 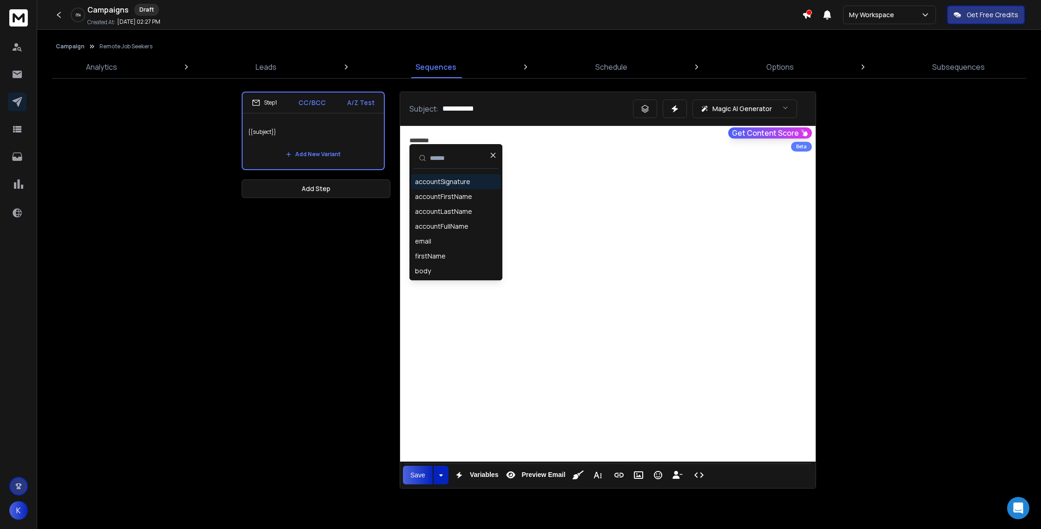 What do you see at coordinates (699, 475) in the screenshot?
I see `button: Code View` at bounding box center [699, 475].